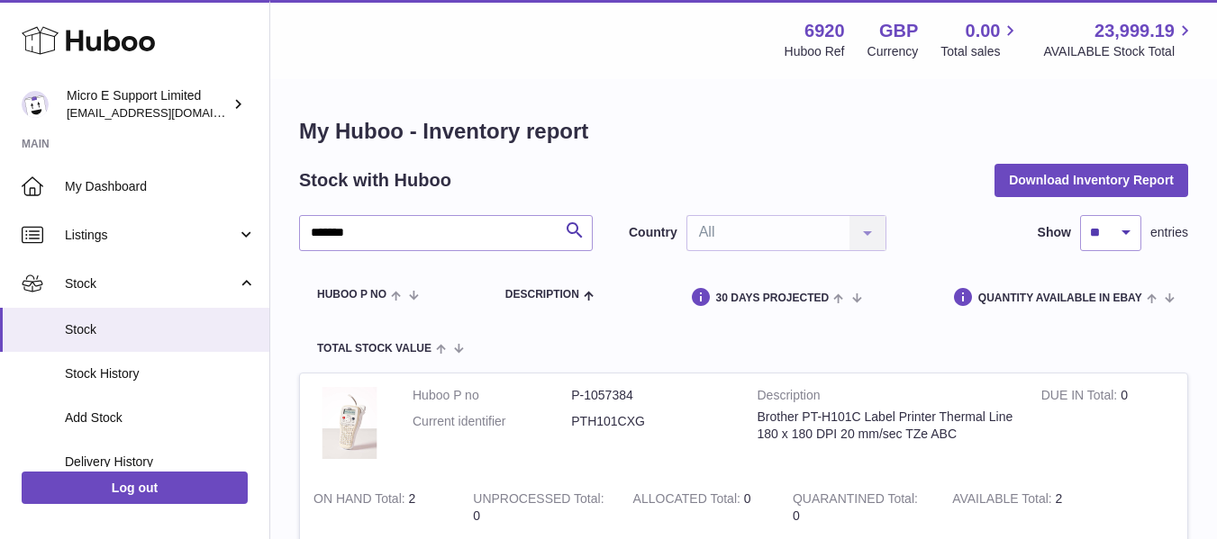  Describe the element at coordinates (1003, 501) in the screenshot. I see `strong: AVAILABLE Total` at that location.